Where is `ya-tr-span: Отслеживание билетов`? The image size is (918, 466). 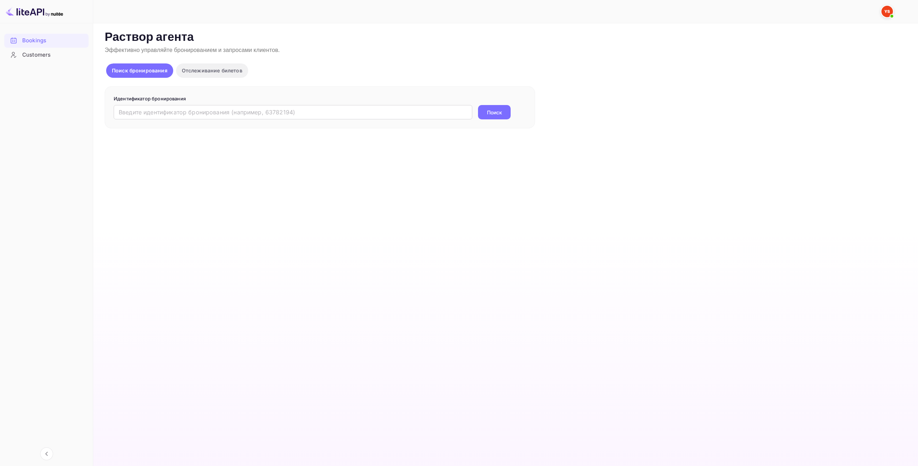 ya-tr-span: Отслеживание билетов is located at coordinates (212, 70).